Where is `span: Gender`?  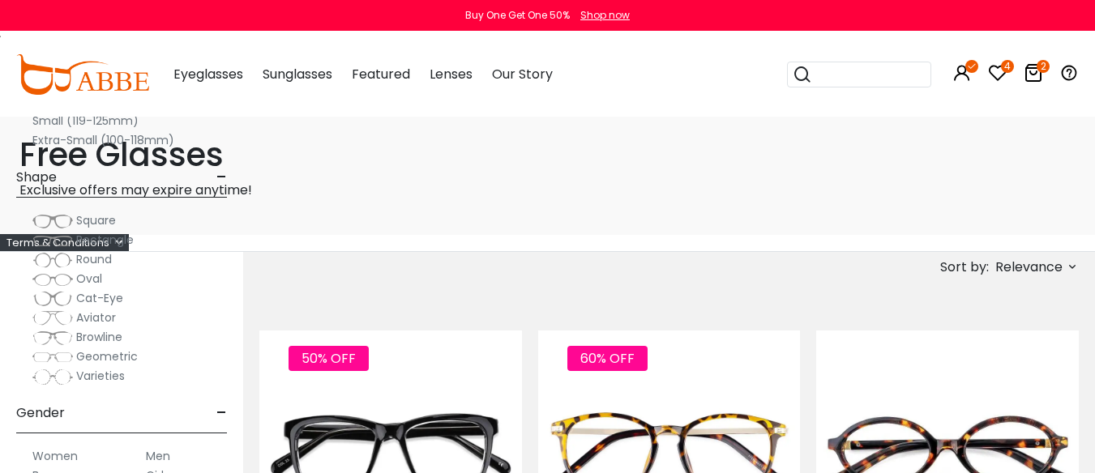
span: Gender is located at coordinates (41, 413).